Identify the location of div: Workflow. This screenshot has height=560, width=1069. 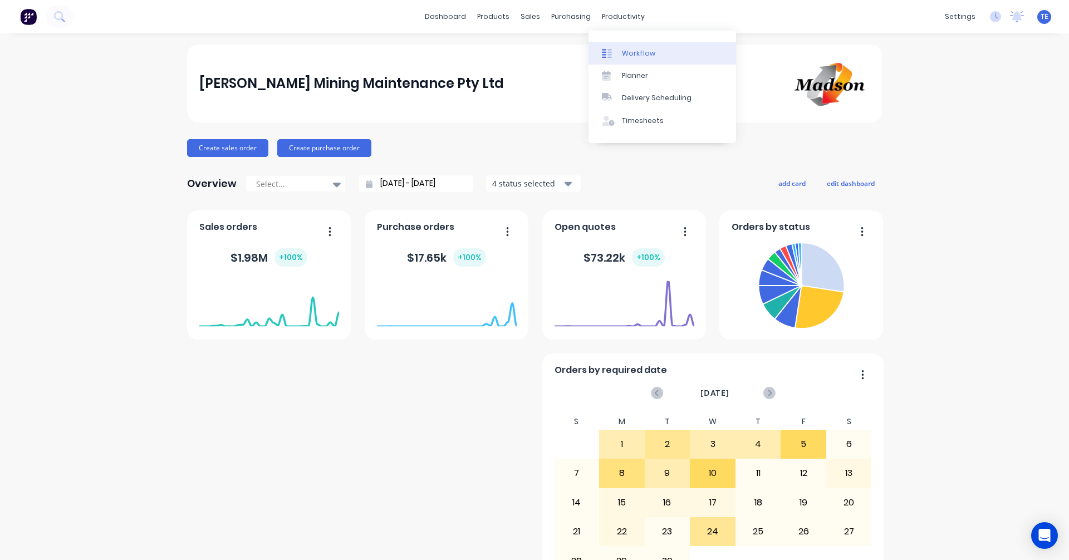
(639, 53).